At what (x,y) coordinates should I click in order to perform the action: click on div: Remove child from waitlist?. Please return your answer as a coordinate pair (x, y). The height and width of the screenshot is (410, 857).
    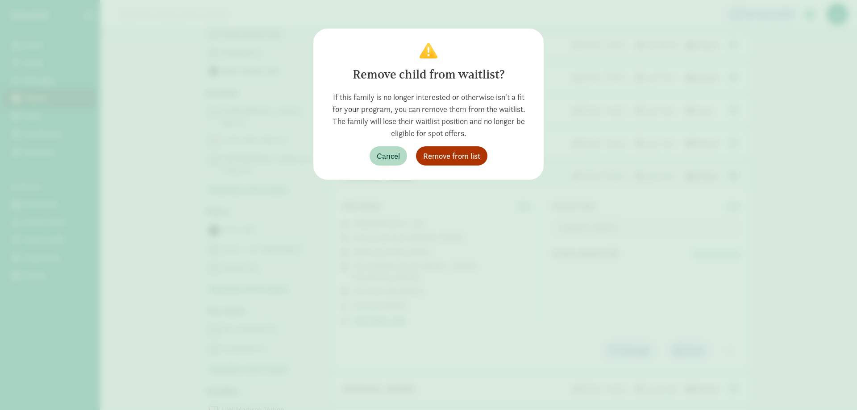
    Looking at the image, I should click on (428, 74).